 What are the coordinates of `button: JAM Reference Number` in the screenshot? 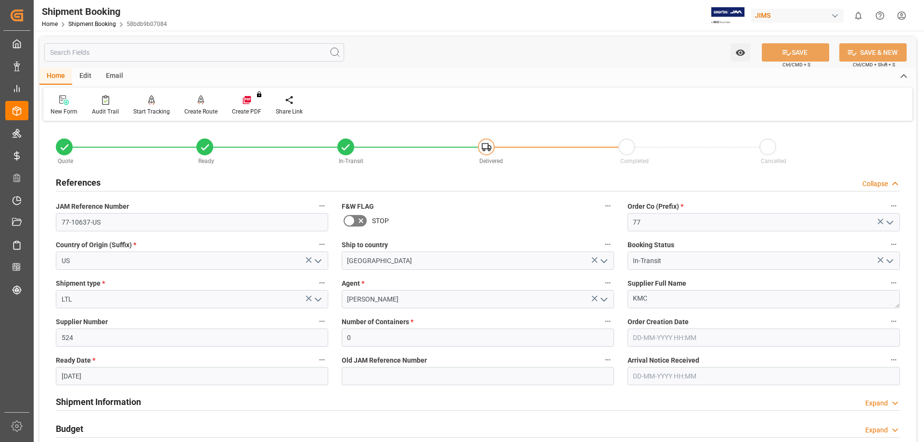 It's located at (322, 206).